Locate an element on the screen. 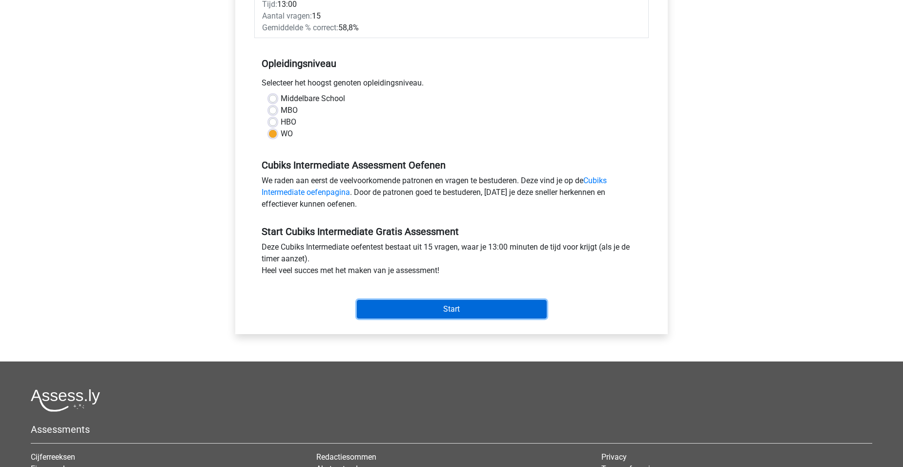  img: Assessly logo is located at coordinates (65, 400).